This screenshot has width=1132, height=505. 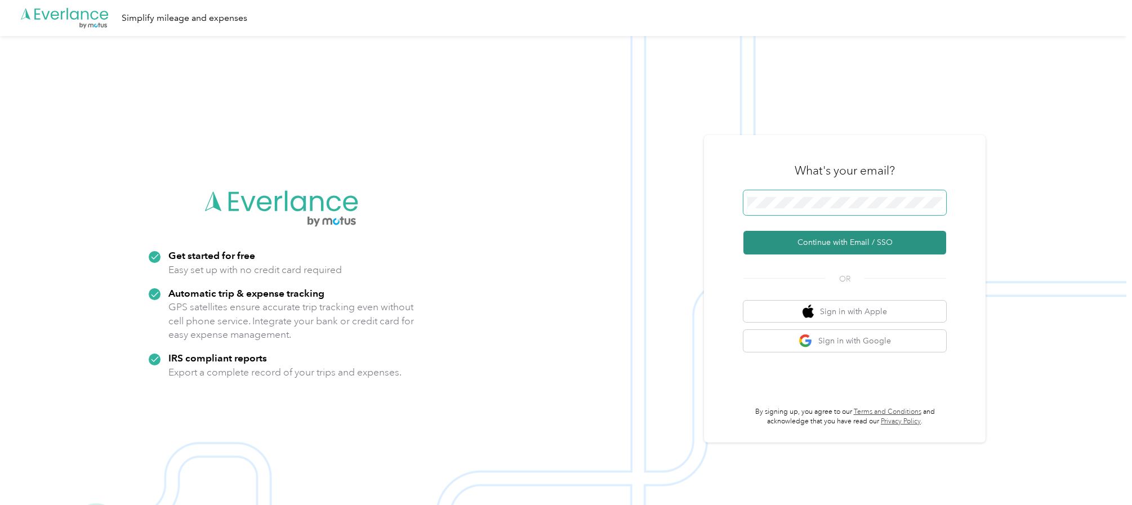 I want to click on strong: Automatic trip & expense tracking, so click(x=246, y=293).